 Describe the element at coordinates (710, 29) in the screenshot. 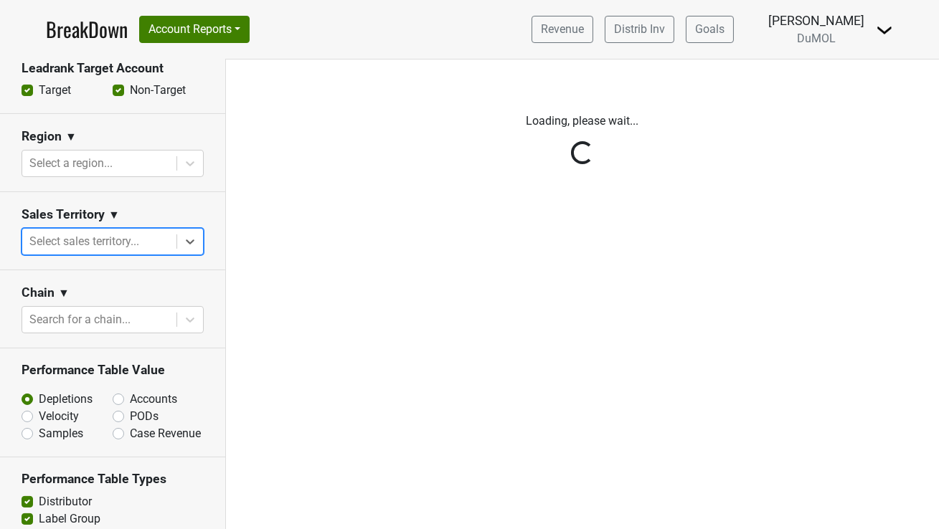

I see `a: Goals` at that location.